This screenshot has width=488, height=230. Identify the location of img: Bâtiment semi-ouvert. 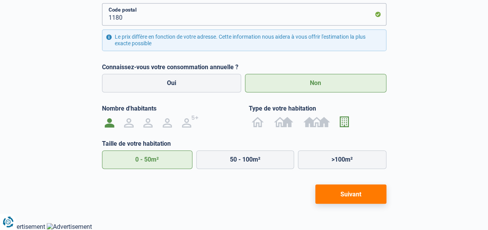
(284, 121).